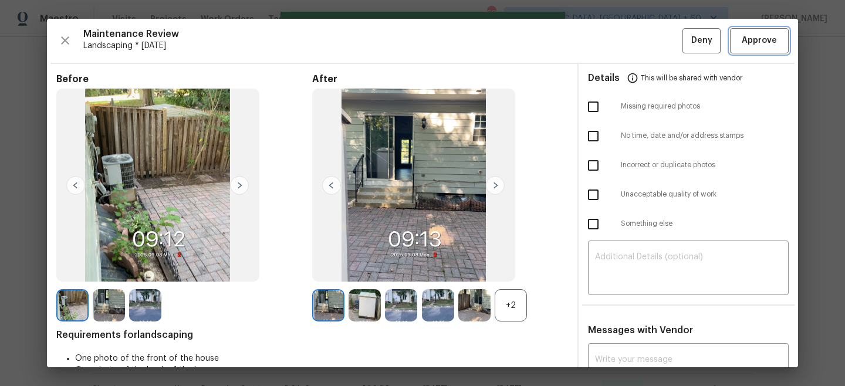 This screenshot has height=386, width=845. I want to click on span: Approve, so click(760, 40).